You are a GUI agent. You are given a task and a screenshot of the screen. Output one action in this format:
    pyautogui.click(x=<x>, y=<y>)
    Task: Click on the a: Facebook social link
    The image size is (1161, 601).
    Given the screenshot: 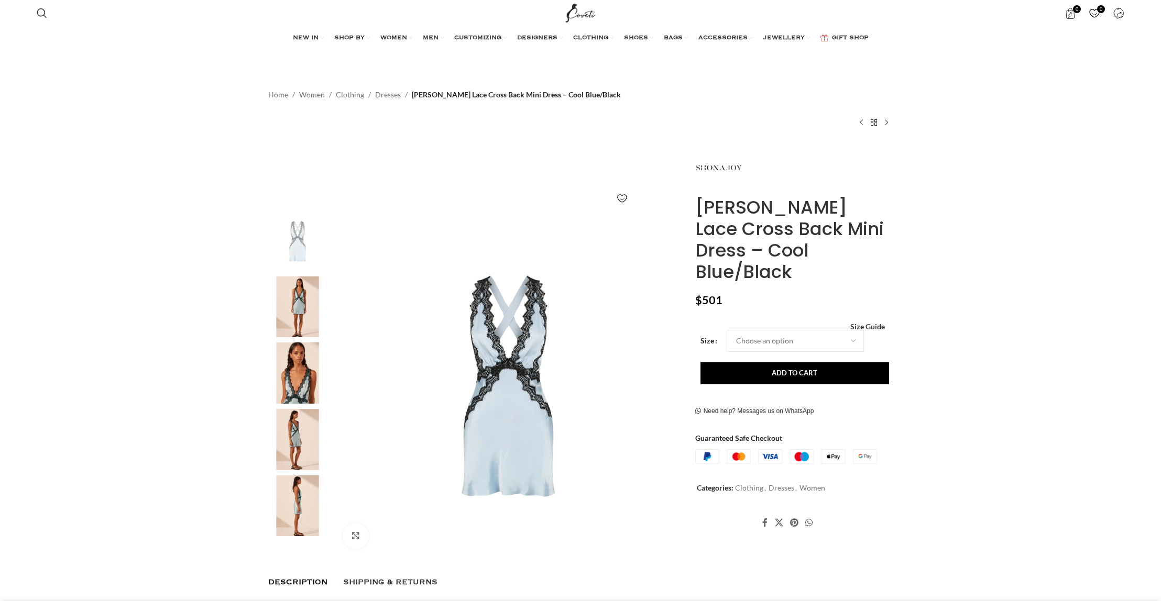 What is the action you would take?
    pyautogui.click(x=765, y=523)
    